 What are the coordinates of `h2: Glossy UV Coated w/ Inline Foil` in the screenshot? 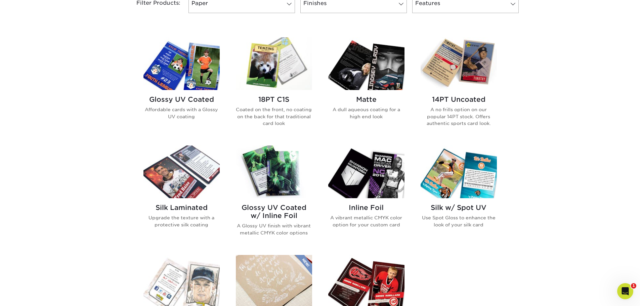 It's located at (274, 212).